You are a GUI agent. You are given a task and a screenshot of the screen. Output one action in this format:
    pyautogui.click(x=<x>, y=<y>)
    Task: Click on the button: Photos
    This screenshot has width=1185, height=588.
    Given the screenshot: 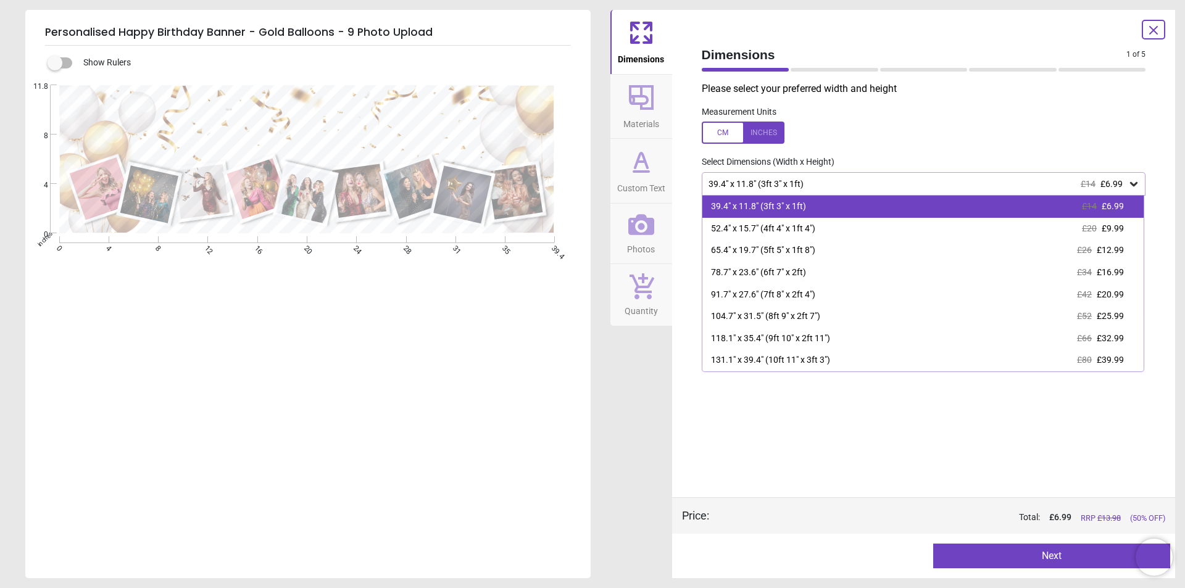 What is the action you would take?
    pyautogui.click(x=641, y=234)
    